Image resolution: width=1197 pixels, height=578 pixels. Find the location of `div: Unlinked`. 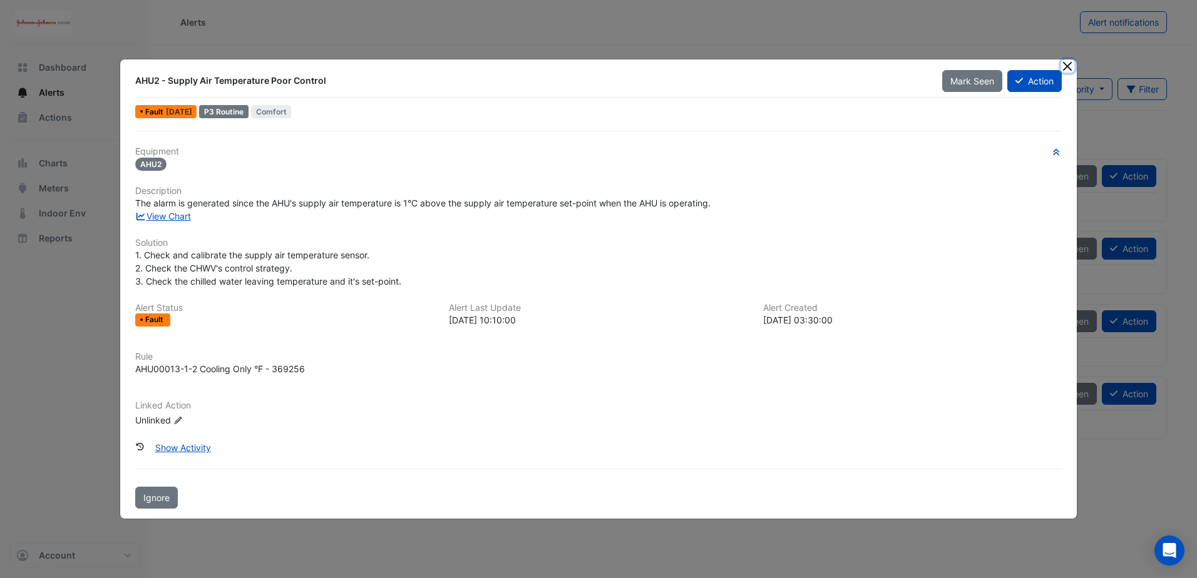

div: Unlinked is located at coordinates (210, 419).